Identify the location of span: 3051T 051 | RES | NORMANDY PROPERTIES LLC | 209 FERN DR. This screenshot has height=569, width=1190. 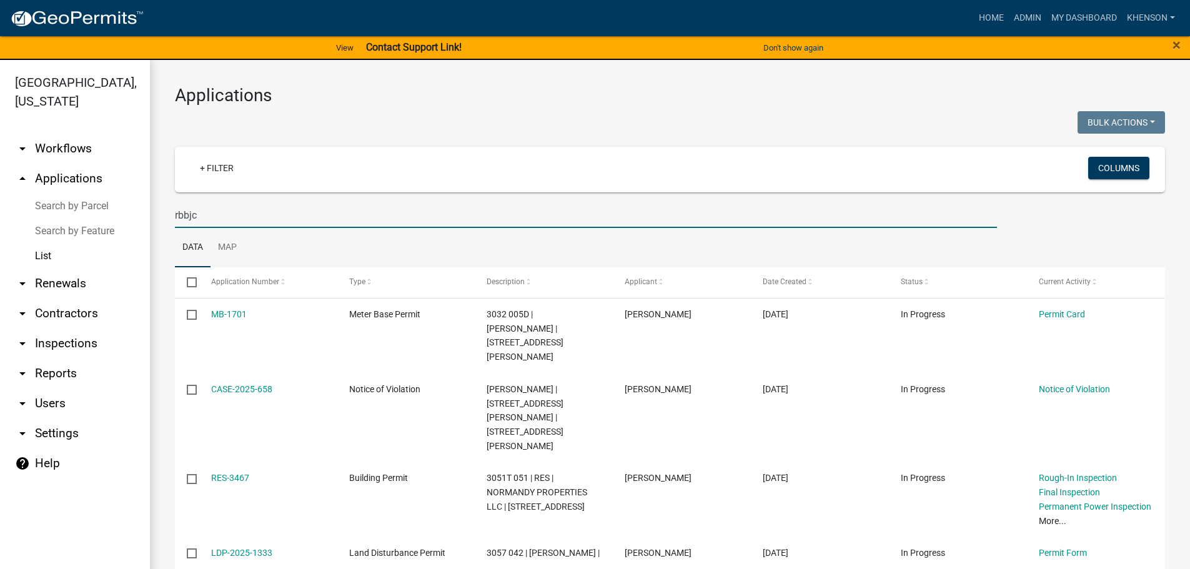
(537, 492).